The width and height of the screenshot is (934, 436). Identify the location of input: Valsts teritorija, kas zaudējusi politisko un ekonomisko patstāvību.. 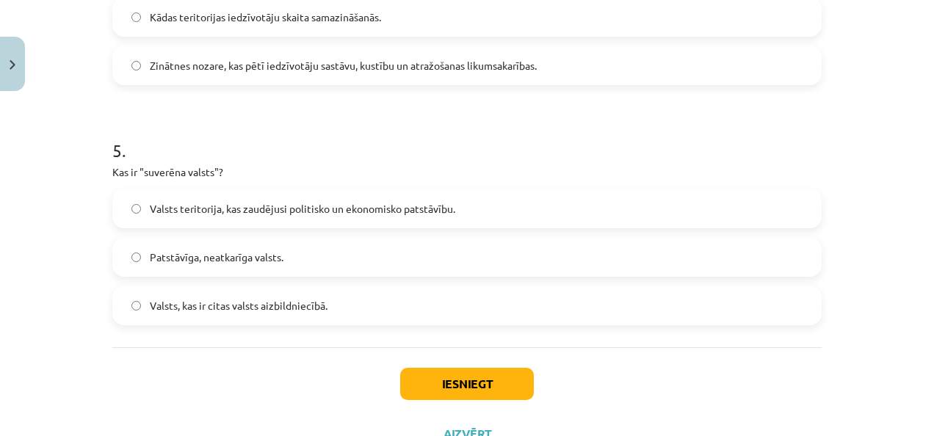
(136, 209).